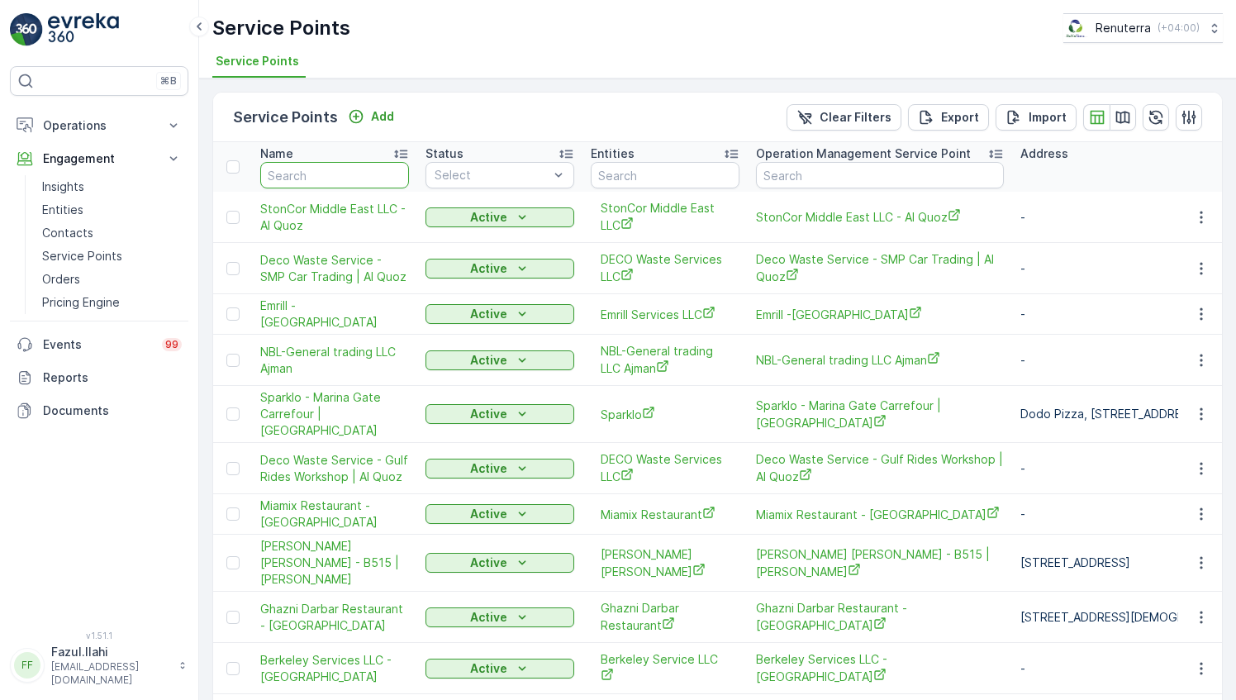 The width and height of the screenshot is (1236, 700). Describe the element at coordinates (99, 378) in the screenshot. I see `a: Reports` at that location.